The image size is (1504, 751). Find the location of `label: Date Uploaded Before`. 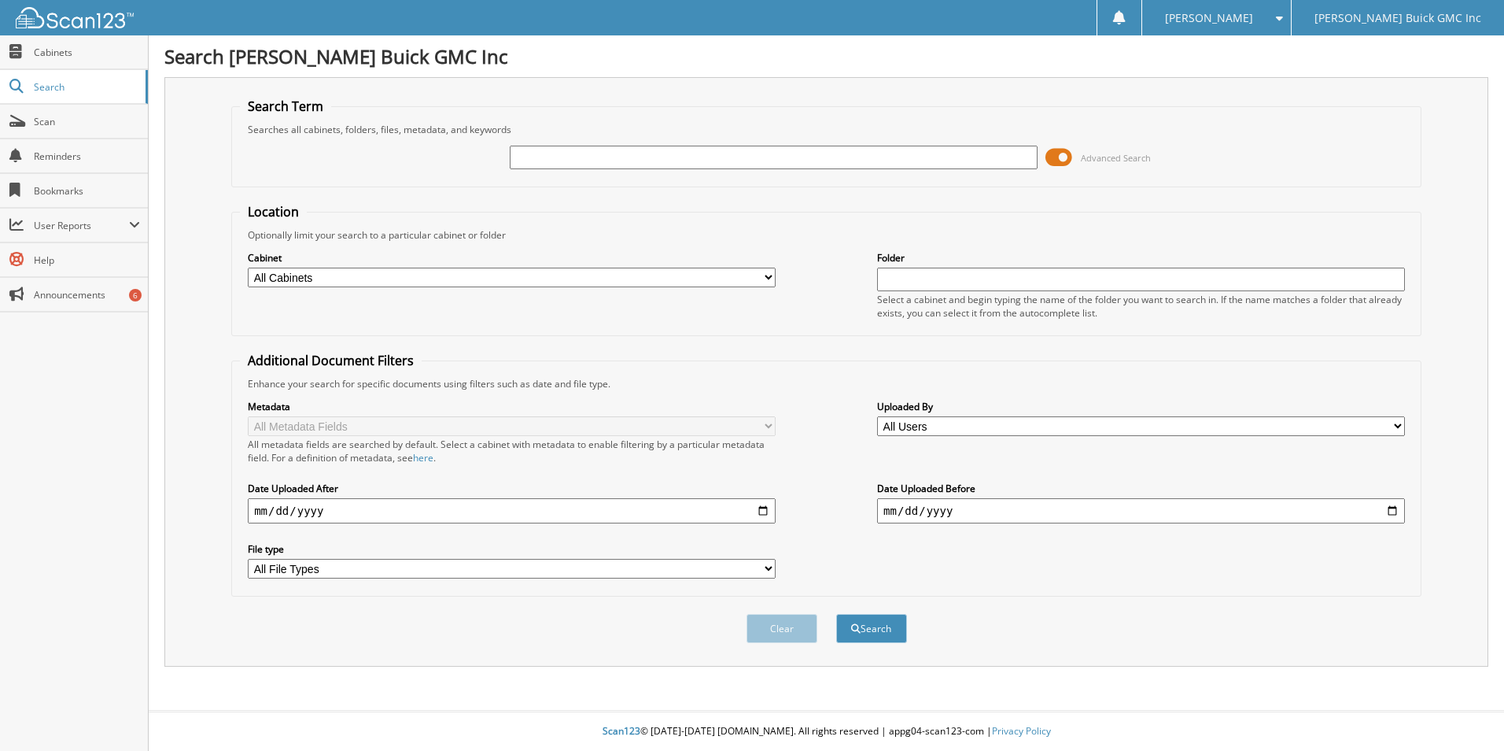

label: Date Uploaded Before is located at coordinates (1141, 488).